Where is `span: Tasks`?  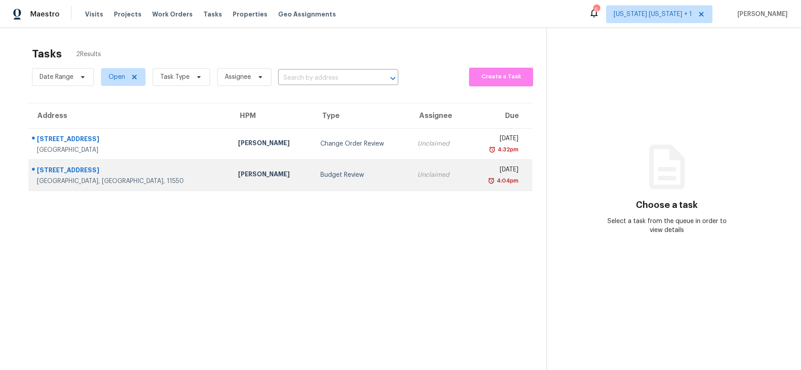
span: Tasks is located at coordinates (213, 14).